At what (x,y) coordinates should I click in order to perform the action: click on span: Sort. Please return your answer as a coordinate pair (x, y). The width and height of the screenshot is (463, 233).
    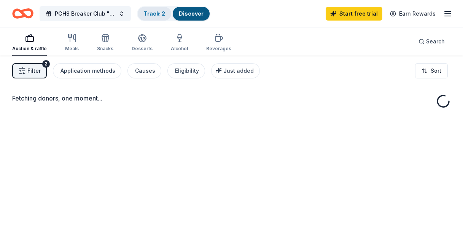
    Looking at the image, I should click on (436, 71).